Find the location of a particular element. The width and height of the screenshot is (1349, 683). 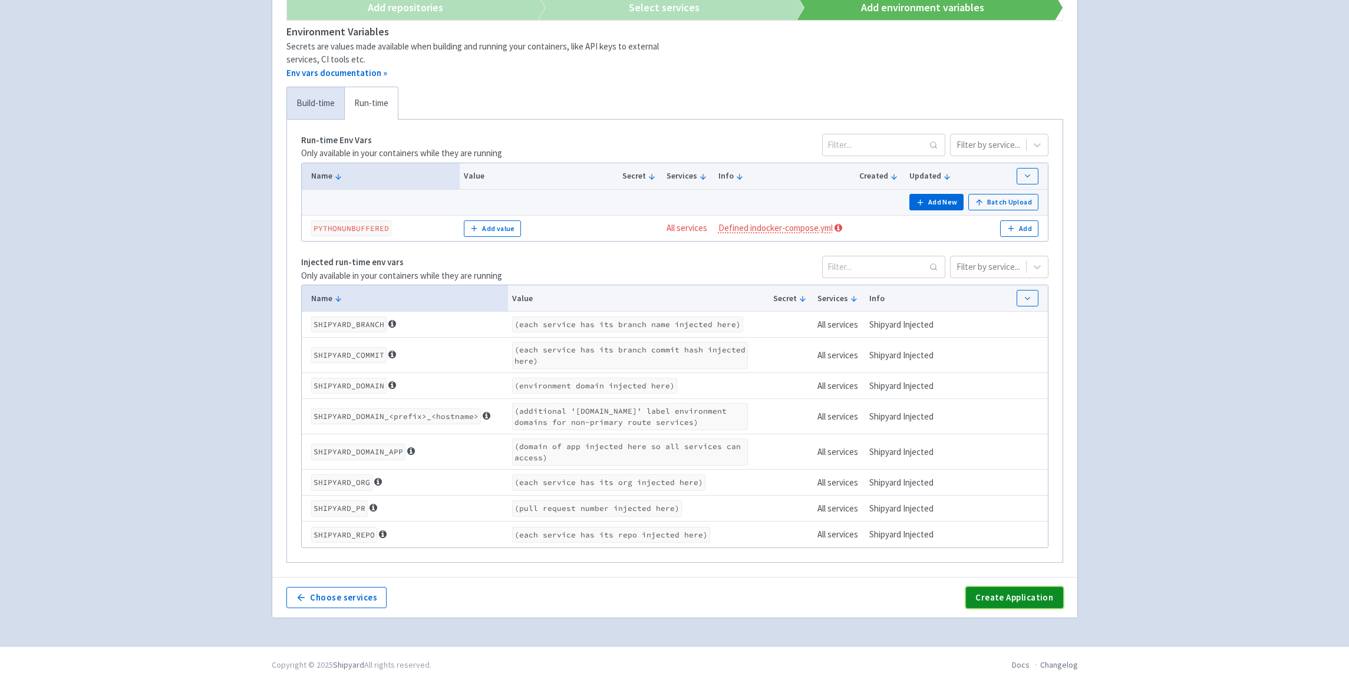

button: Updated is located at coordinates (932, 176).